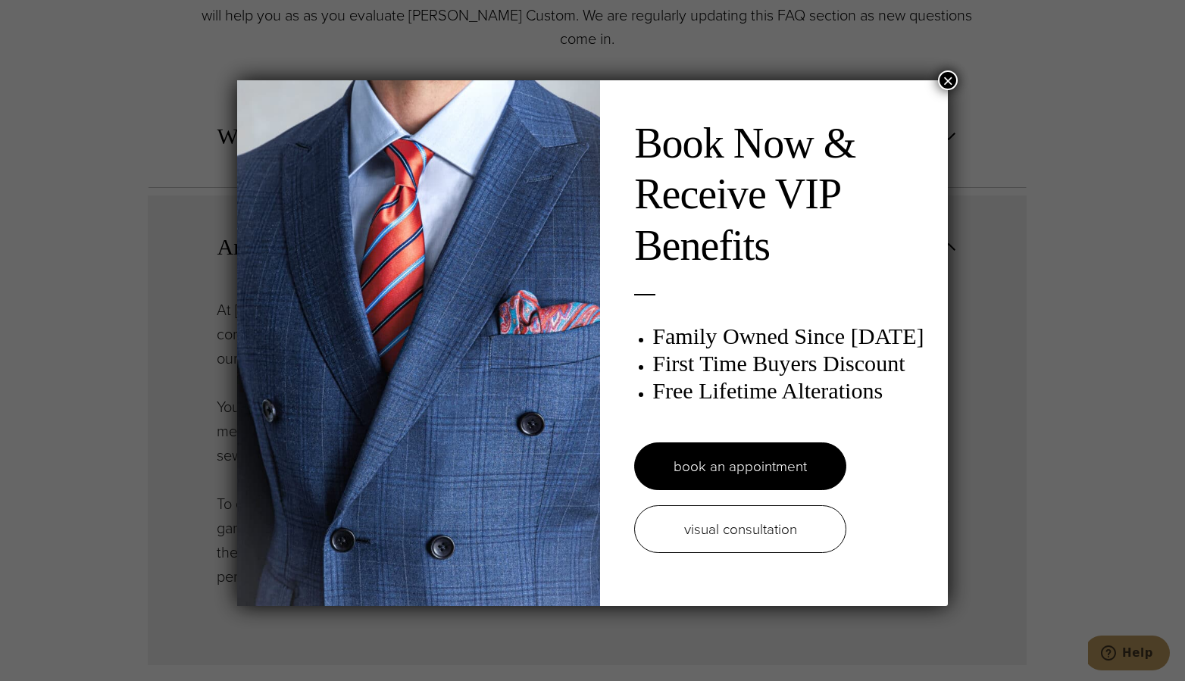  I want to click on span: Help, so click(49, 17).